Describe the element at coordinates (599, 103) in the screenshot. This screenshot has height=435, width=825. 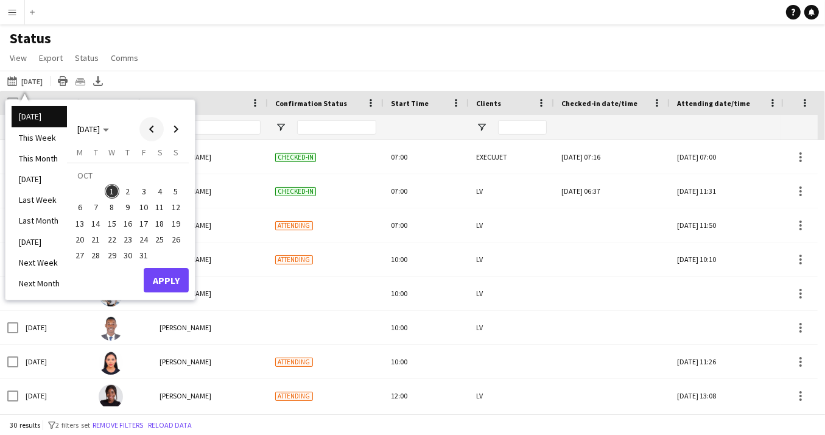
I see `span: Checked-in date/time` at that location.